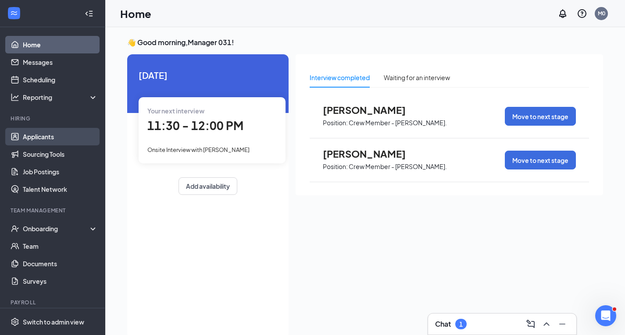  What do you see at coordinates (60, 264) in the screenshot?
I see `a: Documents` at bounding box center [60, 264].